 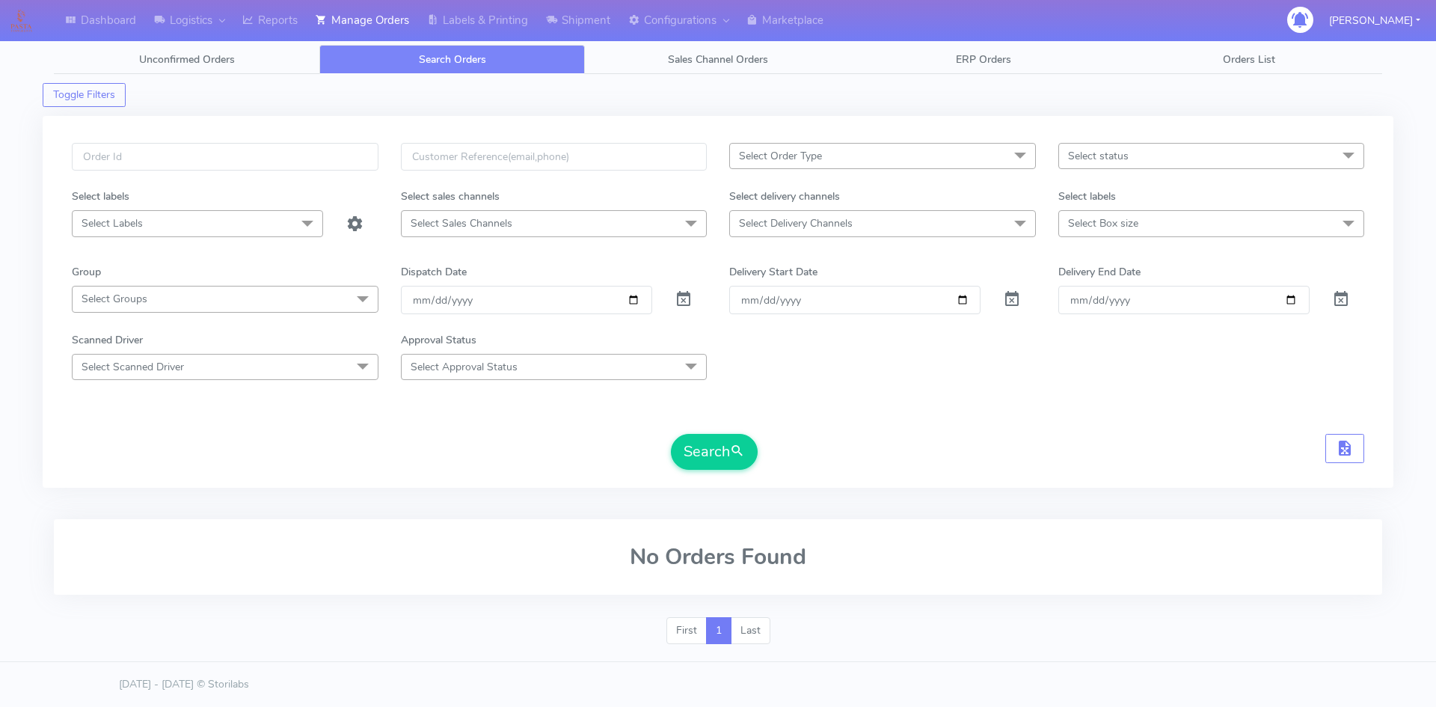 What do you see at coordinates (84, 95) in the screenshot?
I see `button: Toggle Filters` at bounding box center [84, 95].